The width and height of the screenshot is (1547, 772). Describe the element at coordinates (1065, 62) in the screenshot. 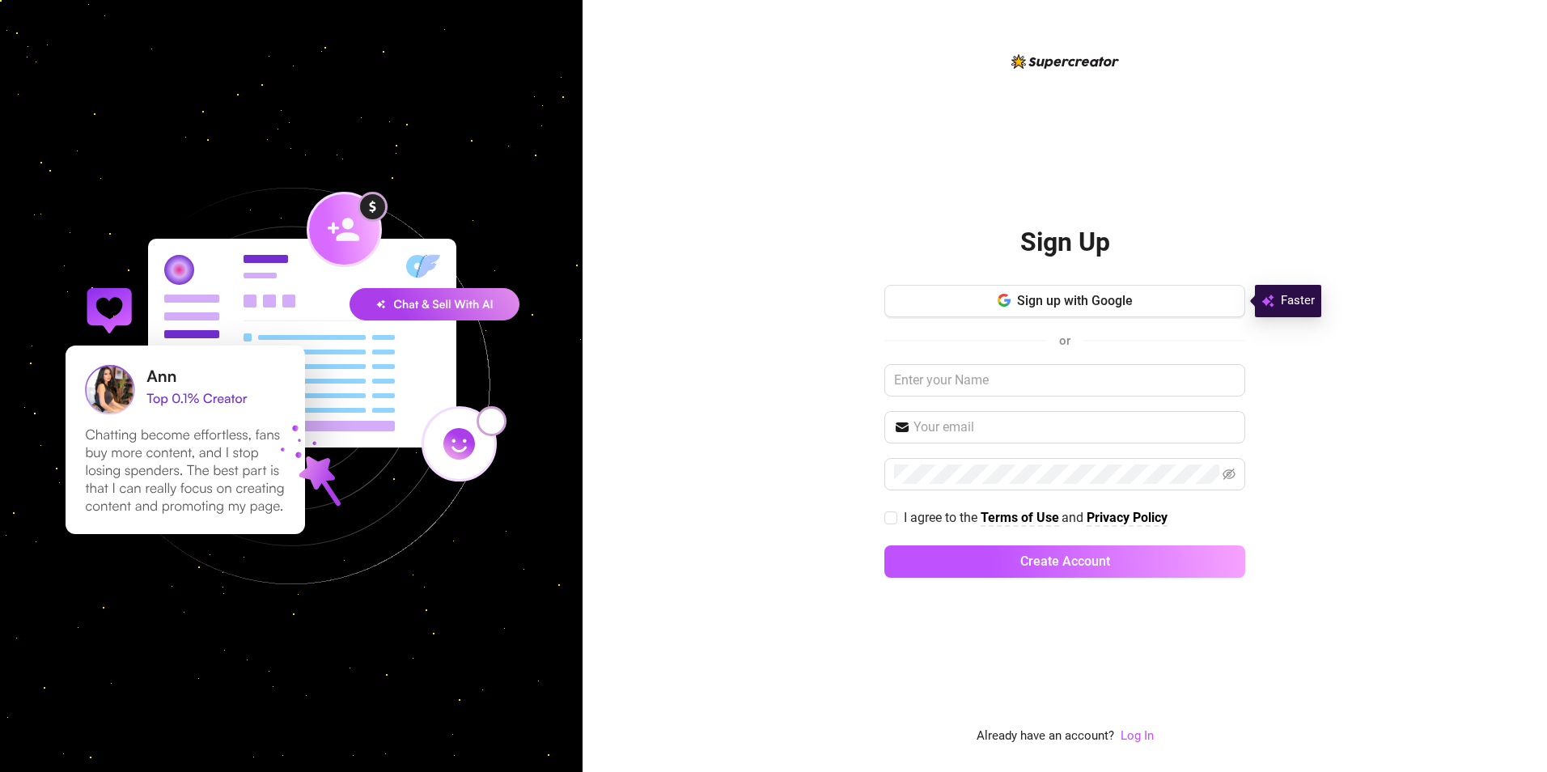

I see `img: logo-BBDzfeDw.svg` at that location.